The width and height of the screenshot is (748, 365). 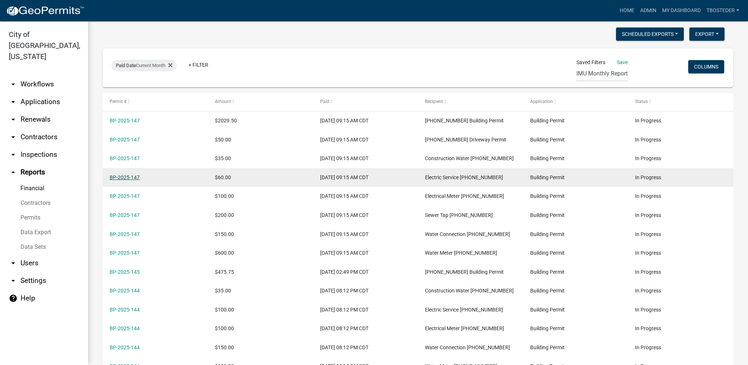 I want to click on a: BP-2025-145, so click(x=125, y=272).